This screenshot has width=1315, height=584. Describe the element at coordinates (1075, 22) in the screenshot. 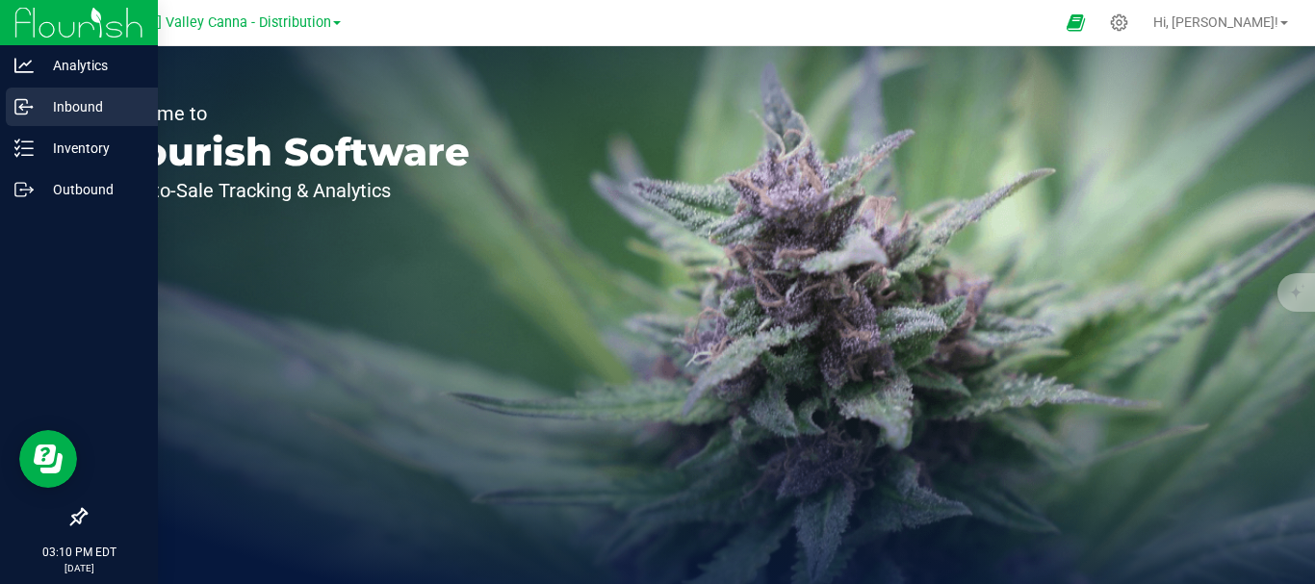

I see `span: Open Ecommerce Menu` at that location.